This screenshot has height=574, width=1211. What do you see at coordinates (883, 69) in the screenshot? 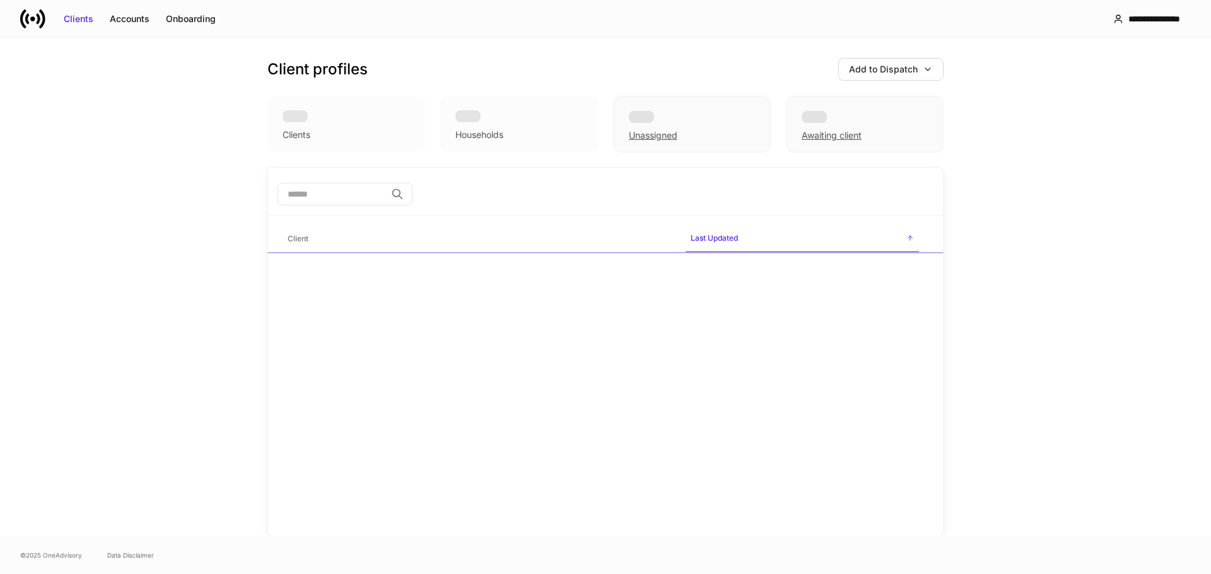
I see `div: Add to Dispatch` at bounding box center [883, 69].